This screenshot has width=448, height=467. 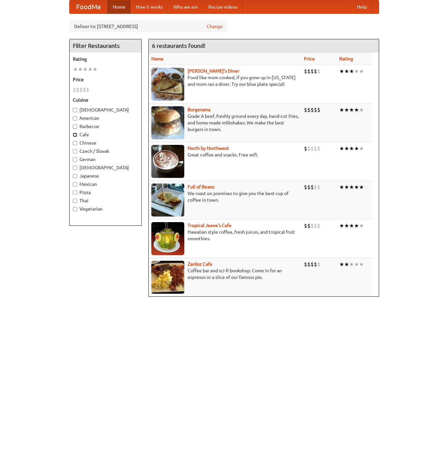 I want to click on label: Barbecue, so click(x=106, y=126).